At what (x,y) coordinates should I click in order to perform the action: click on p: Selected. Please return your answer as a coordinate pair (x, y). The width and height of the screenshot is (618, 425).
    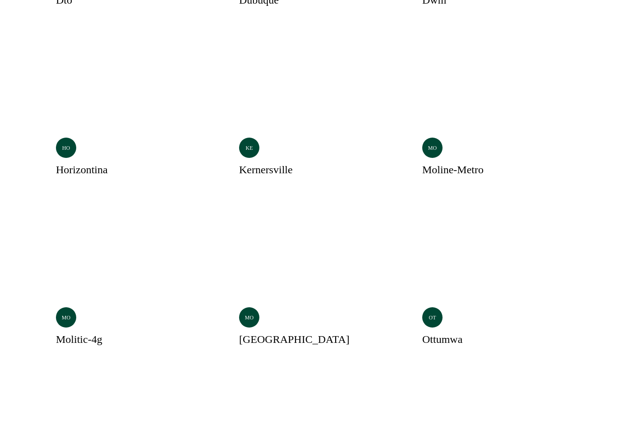
    Looking at the image, I should click on (544, 58).